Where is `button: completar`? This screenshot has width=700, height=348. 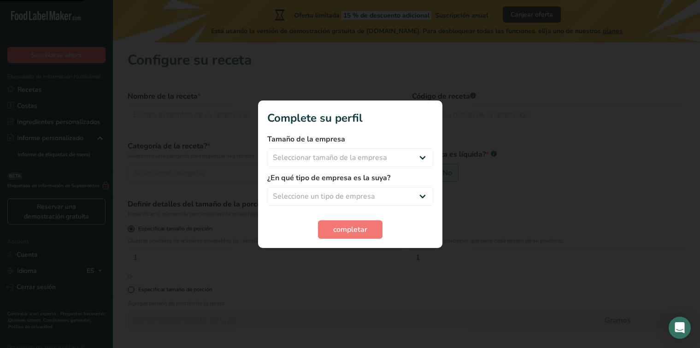 button: completar is located at coordinates (350, 230).